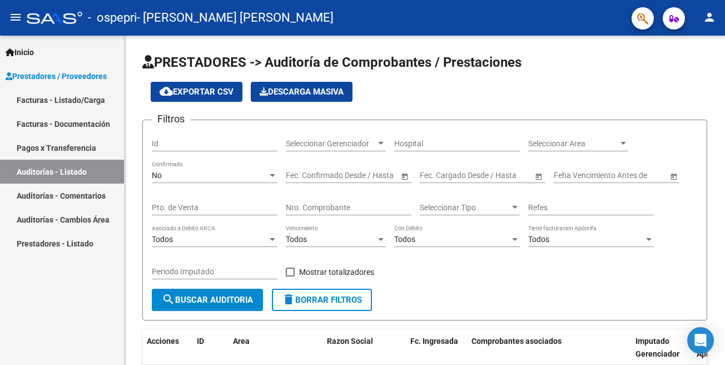 The width and height of the screenshot is (725, 365). Describe the element at coordinates (200, 341) in the screenshot. I see `span: ID` at that location.